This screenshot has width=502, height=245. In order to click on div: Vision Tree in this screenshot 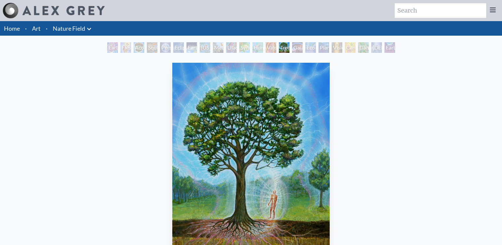, I will do `click(337, 48)`.